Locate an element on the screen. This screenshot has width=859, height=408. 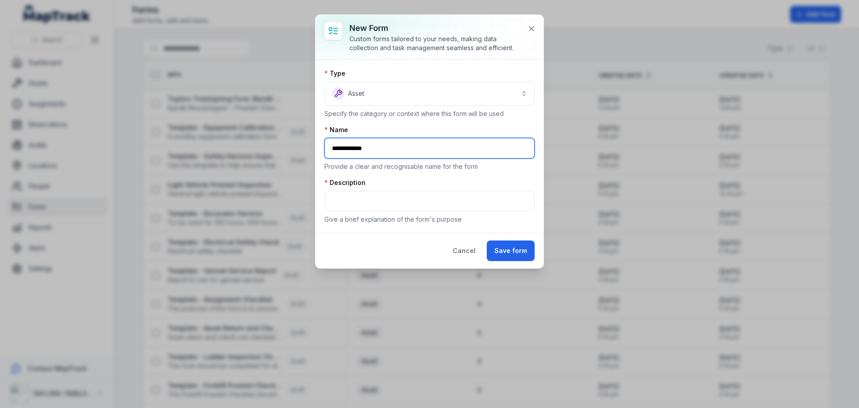
h3: New form is located at coordinates (435, 28).